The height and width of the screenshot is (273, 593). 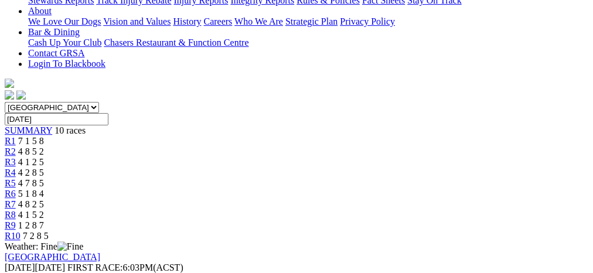 What do you see at coordinates (10, 172) in the screenshot?
I see `span: R4` at bounding box center [10, 172].